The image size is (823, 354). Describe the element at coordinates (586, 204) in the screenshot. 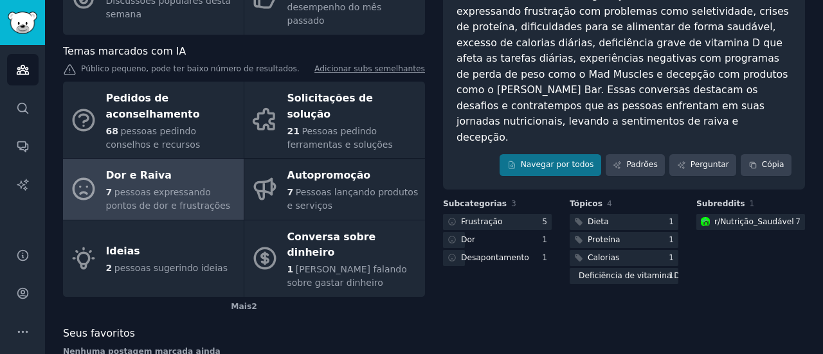

I see `font: Tópicos` at that location.